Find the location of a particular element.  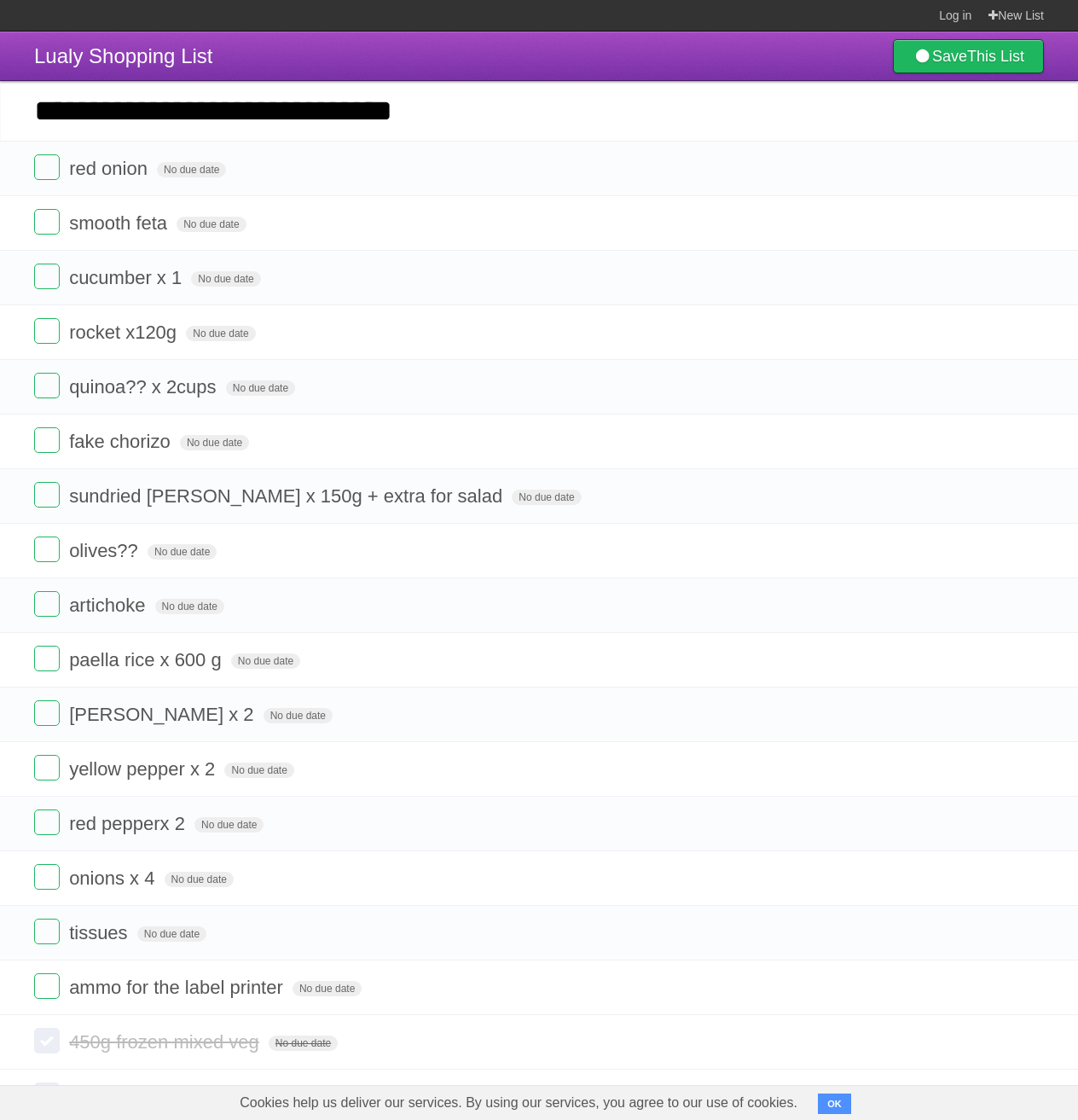

span: Cookies help us deliver our services. By using our services, you agree to our use of cookies. is located at coordinates (519, 1103).